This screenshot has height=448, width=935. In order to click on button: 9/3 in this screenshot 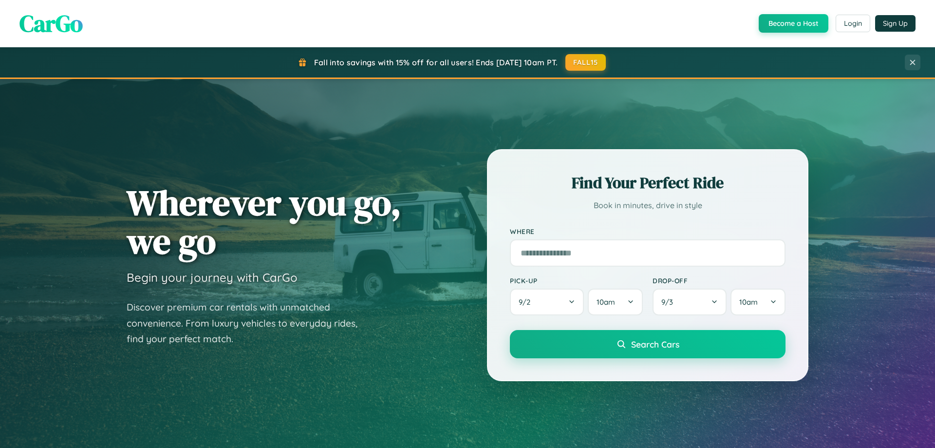, I will do `click(690, 302)`.